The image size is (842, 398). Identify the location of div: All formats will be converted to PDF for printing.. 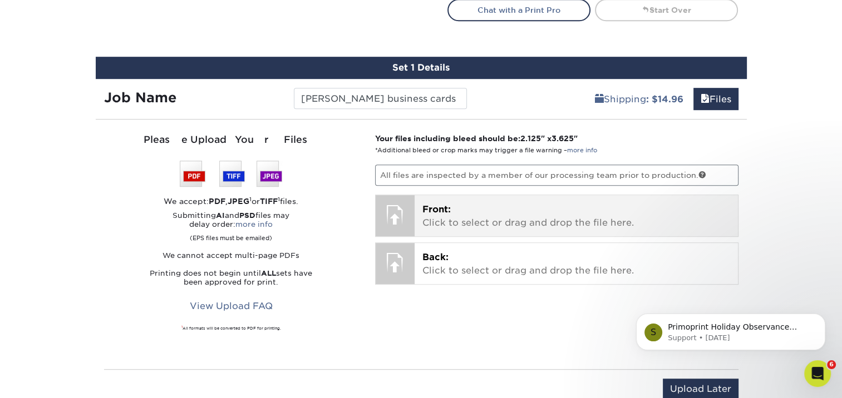
(231, 329).